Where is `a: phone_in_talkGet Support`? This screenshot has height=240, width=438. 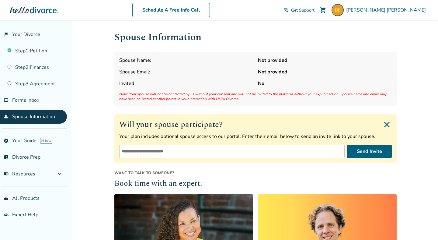
a: phone_in_talkGet Support is located at coordinates (299, 10).